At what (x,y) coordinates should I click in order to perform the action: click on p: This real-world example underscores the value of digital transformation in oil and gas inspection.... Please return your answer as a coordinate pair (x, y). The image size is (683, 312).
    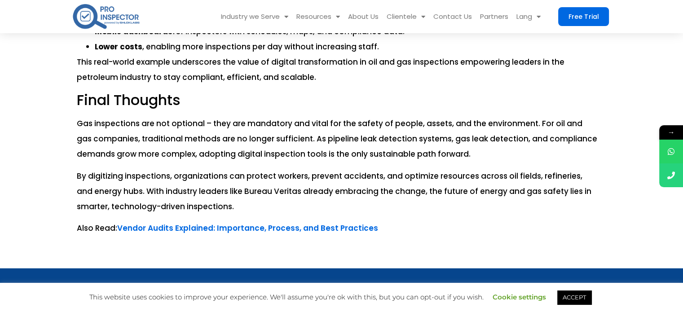
    Looking at the image, I should click on (338, 70).